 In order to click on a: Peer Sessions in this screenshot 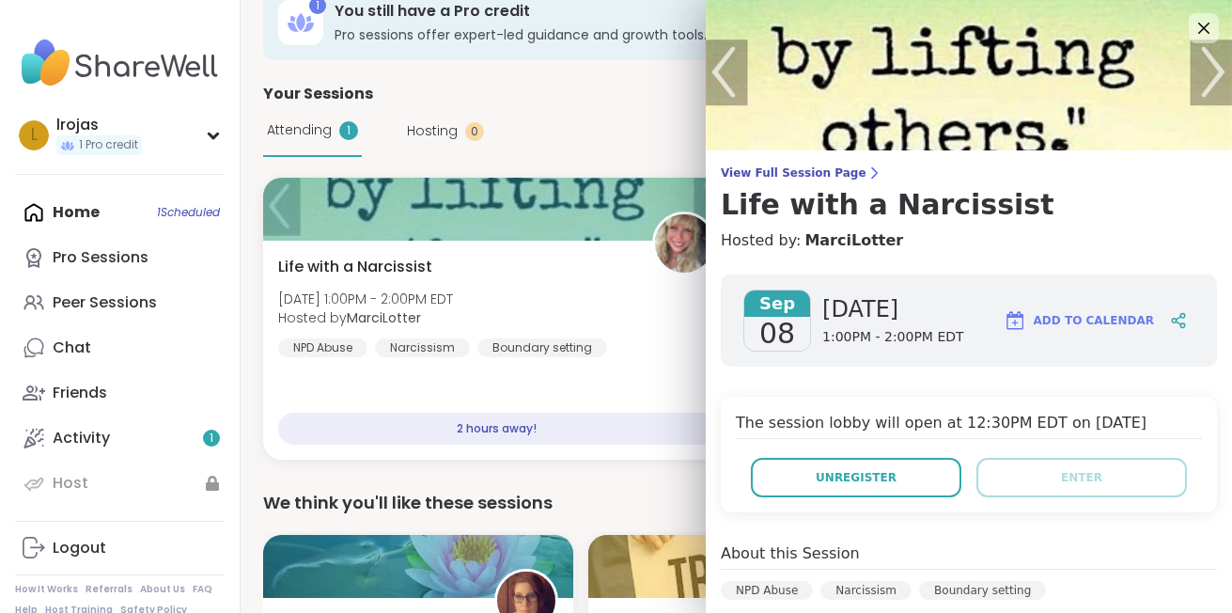, I will do `click(119, 303)`.